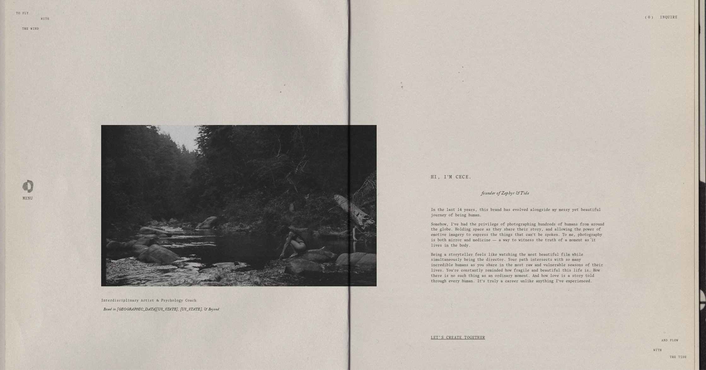 The width and height of the screenshot is (706, 370). What do you see at coordinates (518, 213) in the screenshot?
I see `p: In the last 14 years, this brand has evolved alongside my messy yet beautiful journey of being hu...` at bounding box center [518, 213].